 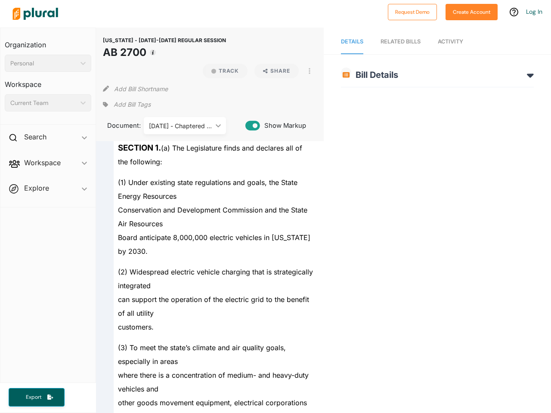 What do you see at coordinates (141, 89) in the screenshot?
I see `button: Add Bill Shortname` at bounding box center [141, 89].